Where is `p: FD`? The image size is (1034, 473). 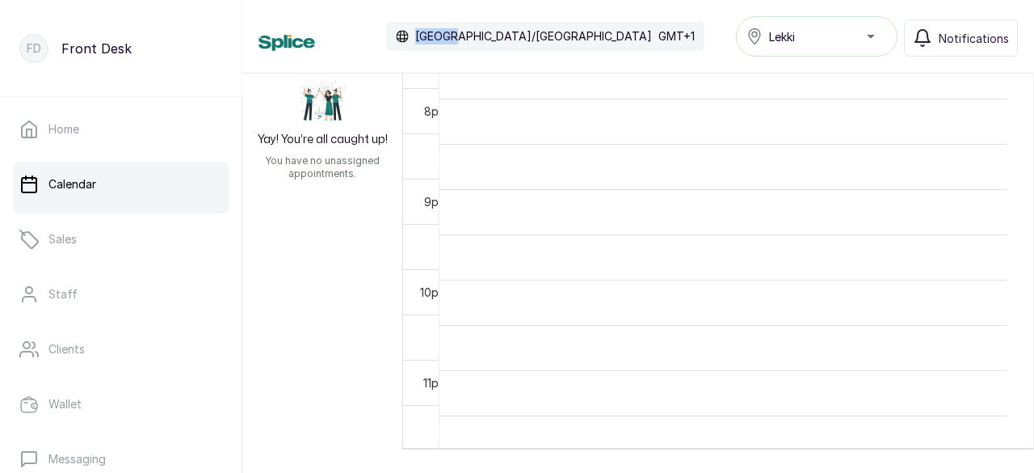
p: FD is located at coordinates (34, 48).